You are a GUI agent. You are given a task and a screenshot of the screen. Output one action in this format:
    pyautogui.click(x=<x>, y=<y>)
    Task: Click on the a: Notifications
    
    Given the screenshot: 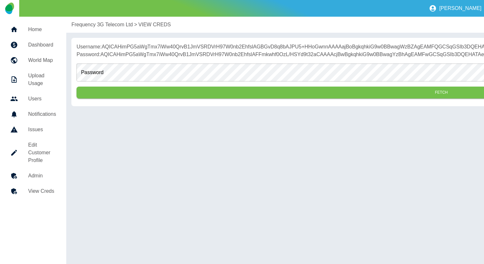 What is the action you would take?
    pyautogui.click(x=33, y=114)
    